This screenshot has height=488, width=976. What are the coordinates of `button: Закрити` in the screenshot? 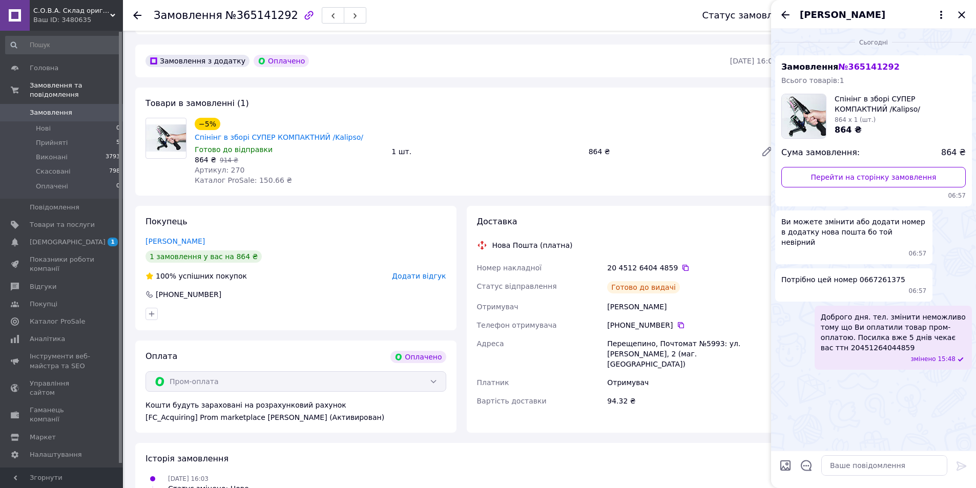 It's located at (962, 15).